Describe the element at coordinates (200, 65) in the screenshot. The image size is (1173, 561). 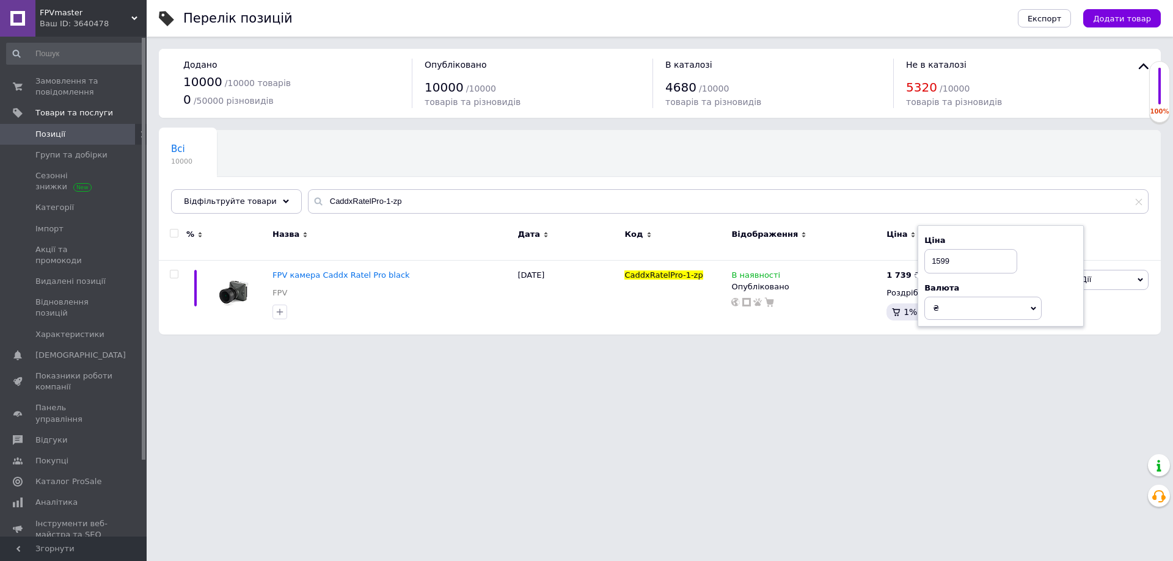
I see `span: Додано` at that location.